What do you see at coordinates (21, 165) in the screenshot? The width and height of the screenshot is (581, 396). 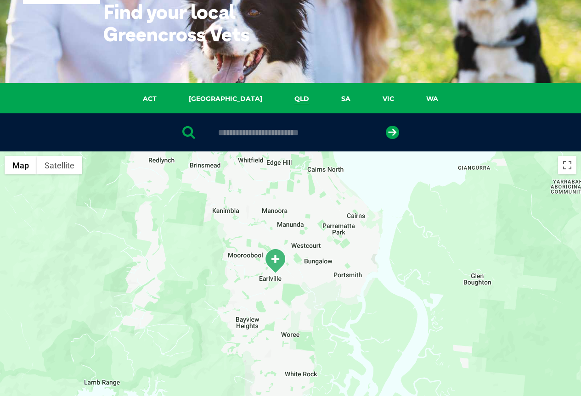 I see `button: Show street map` at bounding box center [21, 165].